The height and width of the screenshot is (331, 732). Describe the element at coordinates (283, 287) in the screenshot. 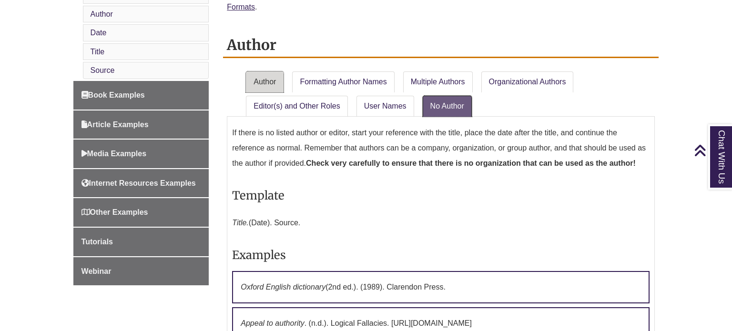

I see `em: Oxford English dictionary` at that location.